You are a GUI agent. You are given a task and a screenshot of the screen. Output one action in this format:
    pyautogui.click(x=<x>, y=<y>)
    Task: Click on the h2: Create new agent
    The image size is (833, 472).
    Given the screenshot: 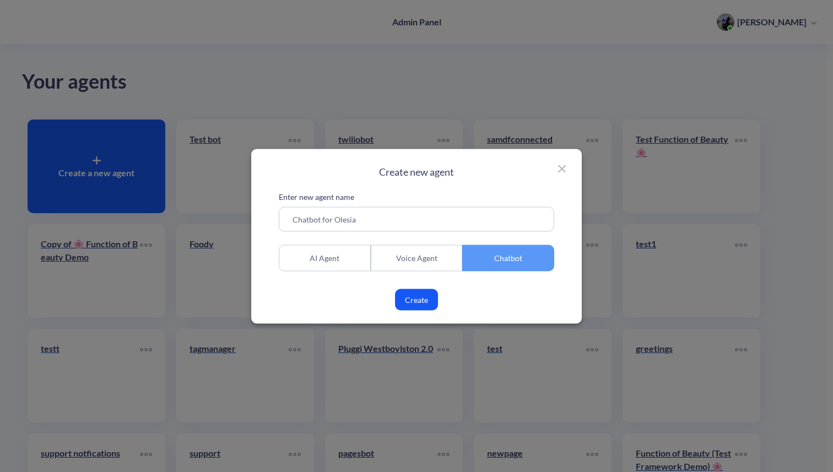 What is the action you would take?
    pyautogui.click(x=416, y=171)
    